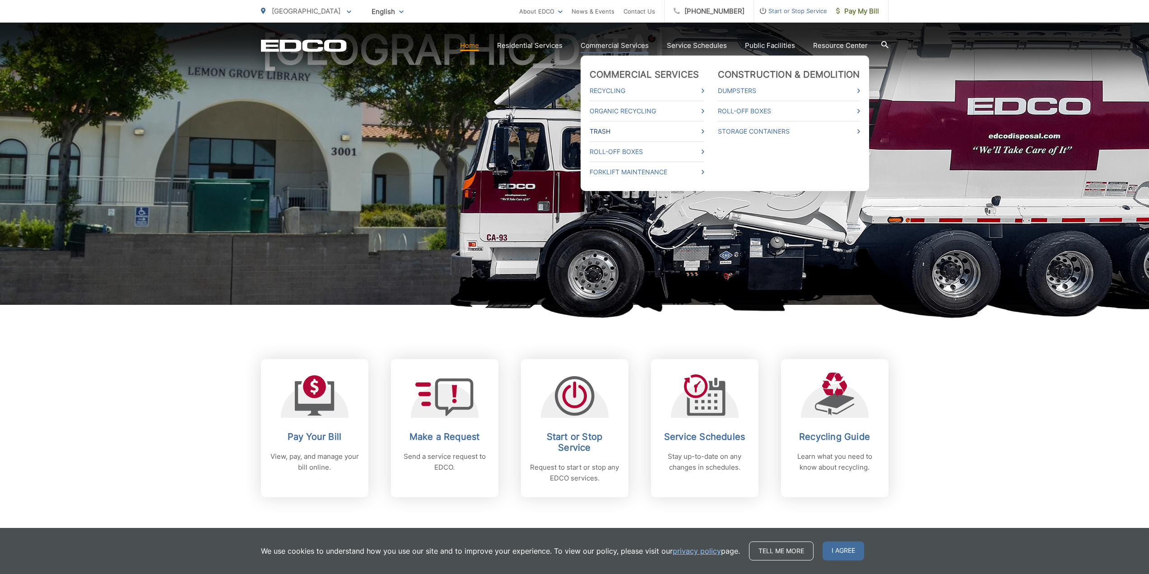  I want to click on span: Pay My Bill, so click(858, 11).